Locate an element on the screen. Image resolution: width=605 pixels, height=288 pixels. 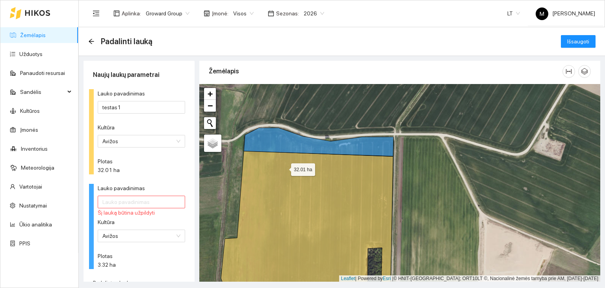
a: Esri is located at coordinates (387, 278).